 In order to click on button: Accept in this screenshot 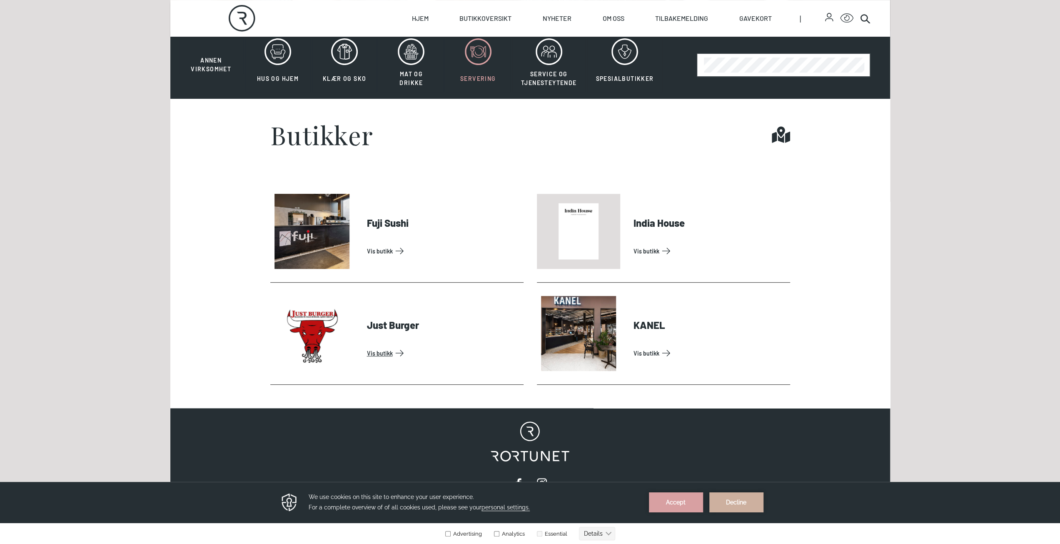, I will do `click(676, 20)`.